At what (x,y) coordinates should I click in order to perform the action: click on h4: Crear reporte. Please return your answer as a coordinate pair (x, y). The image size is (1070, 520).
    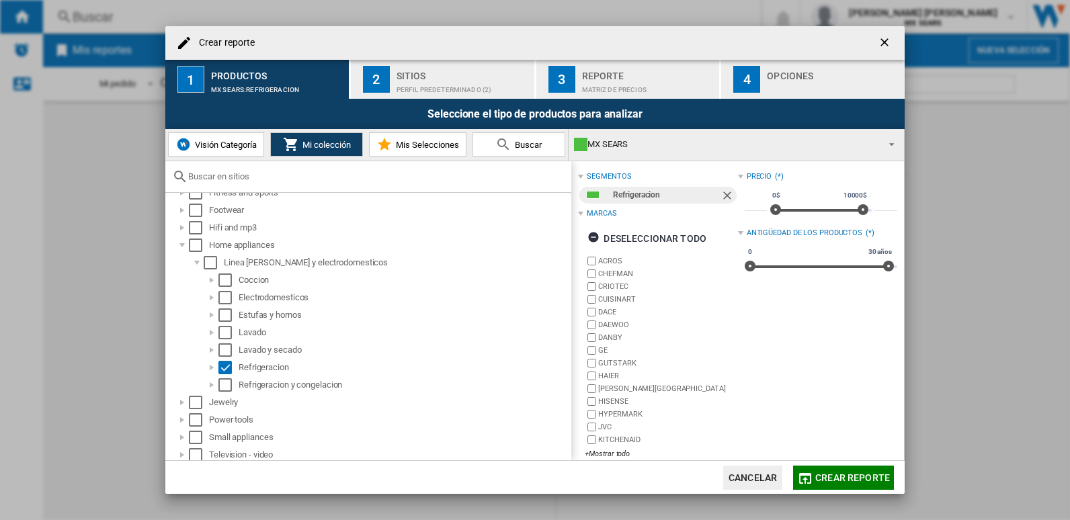
    Looking at the image, I should click on (223, 43).